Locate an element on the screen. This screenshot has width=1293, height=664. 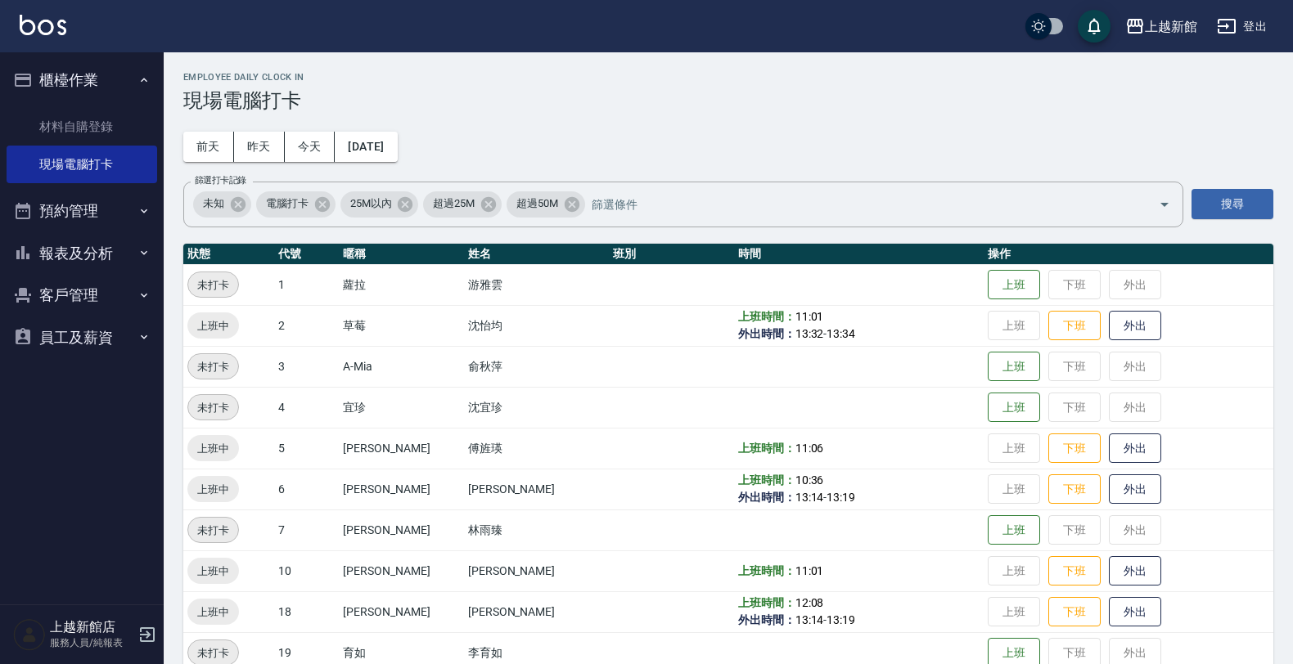
div: 超過50M is located at coordinates (546, 205).